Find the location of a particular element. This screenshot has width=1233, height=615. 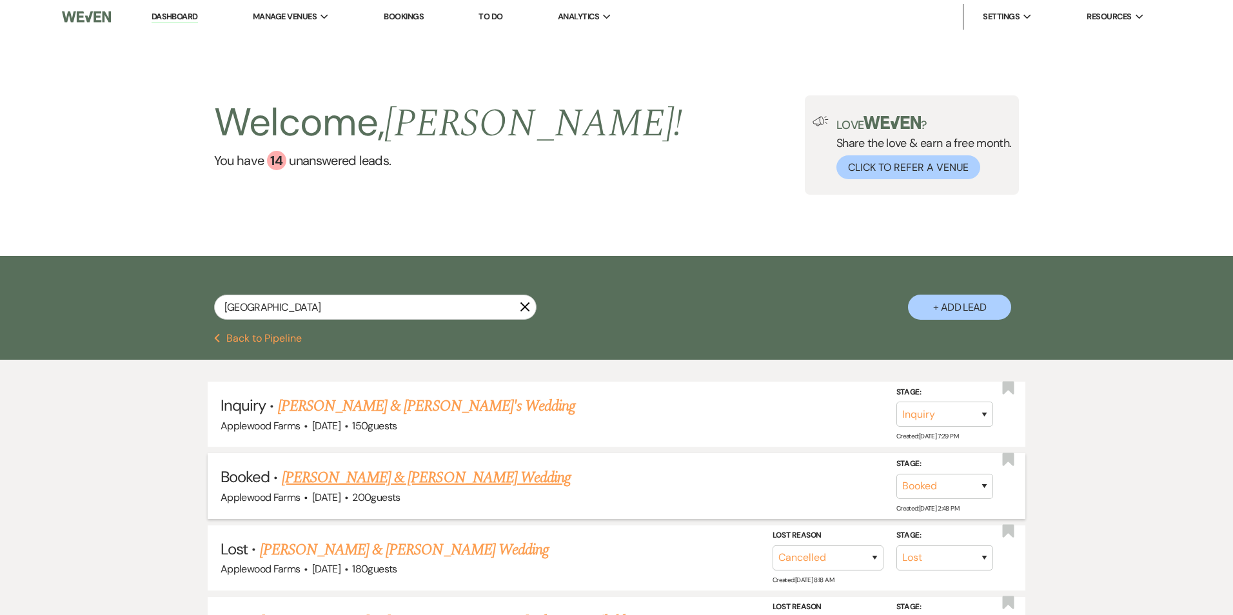

span: 200 guests is located at coordinates (376, 497).